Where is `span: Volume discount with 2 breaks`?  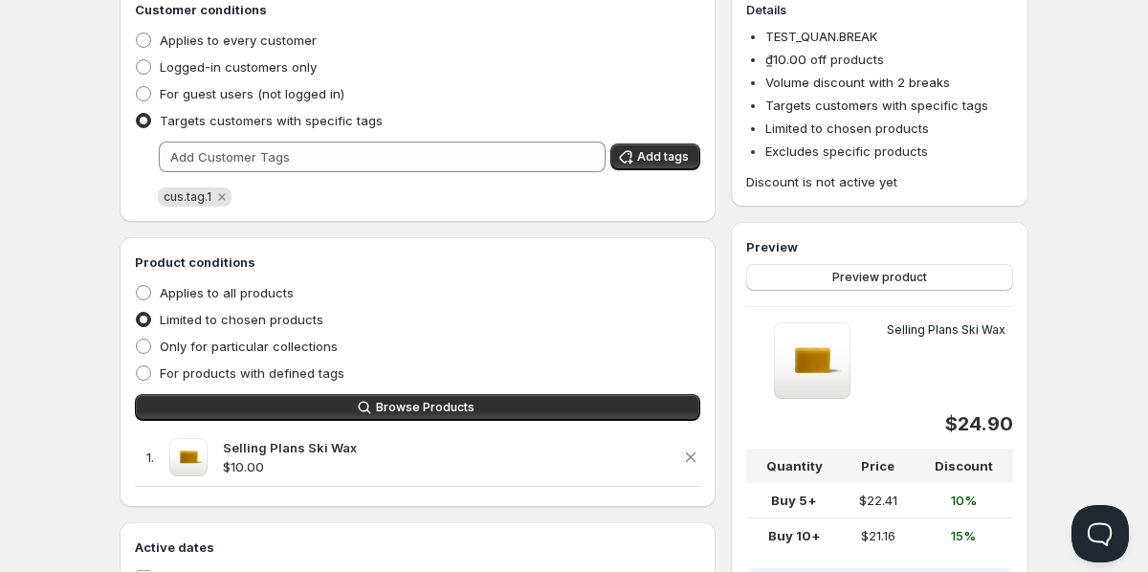
span: Volume discount with 2 breaks is located at coordinates (857, 82).